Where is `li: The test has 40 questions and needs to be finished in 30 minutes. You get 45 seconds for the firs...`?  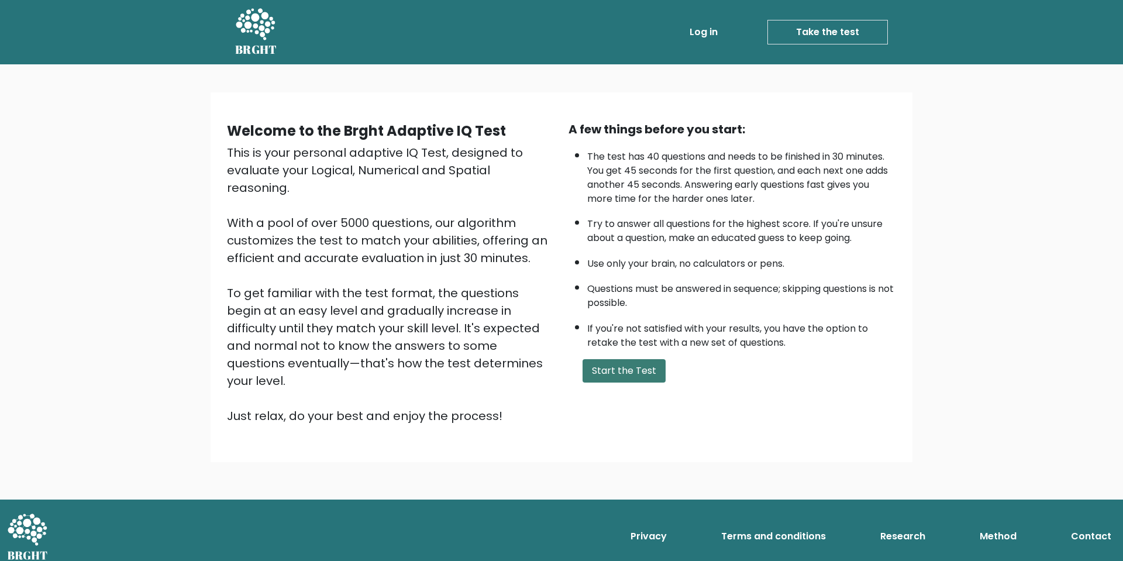 li: The test has 40 questions and needs to be finished in 30 minutes. You get 45 seconds for the firs... is located at coordinates (742, 175).